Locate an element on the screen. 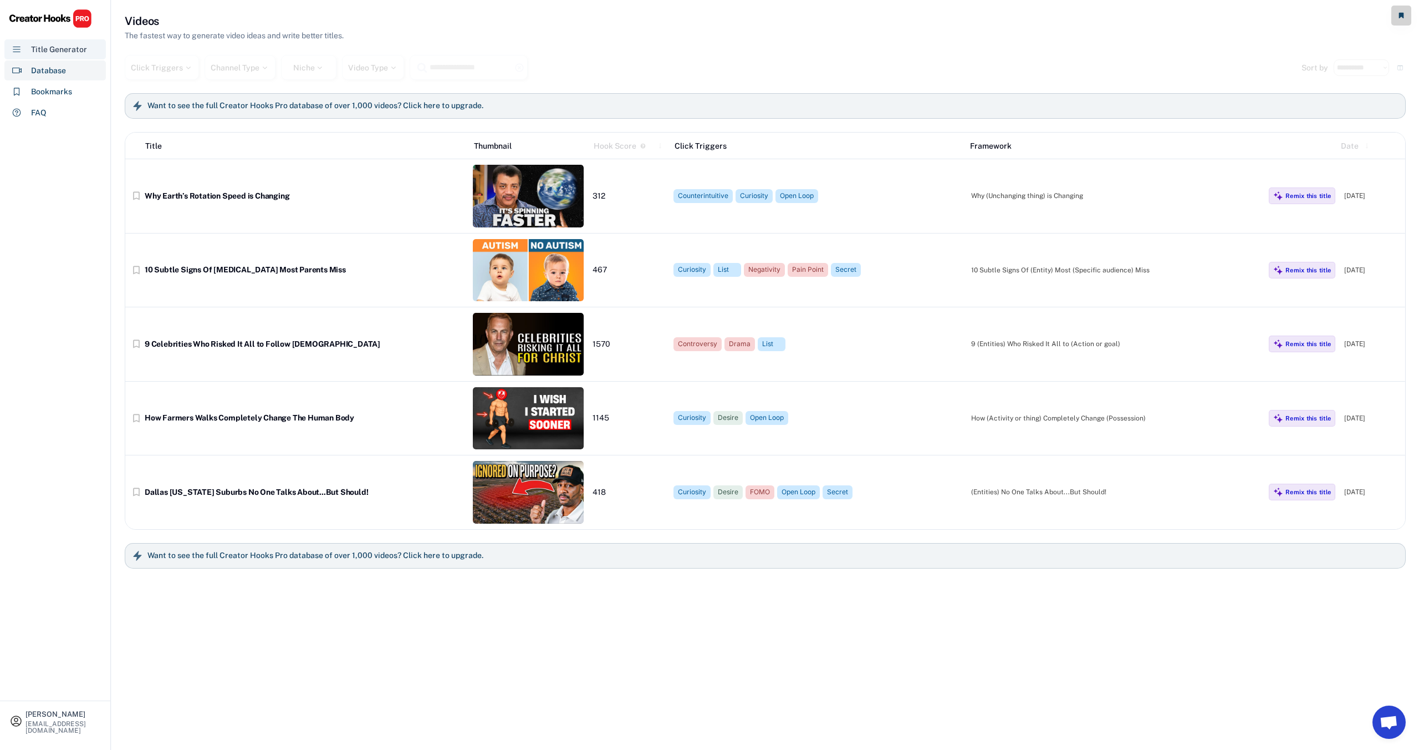 The width and height of the screenshot is (1419, 750). div: Database is located at coordinates (48, 70).